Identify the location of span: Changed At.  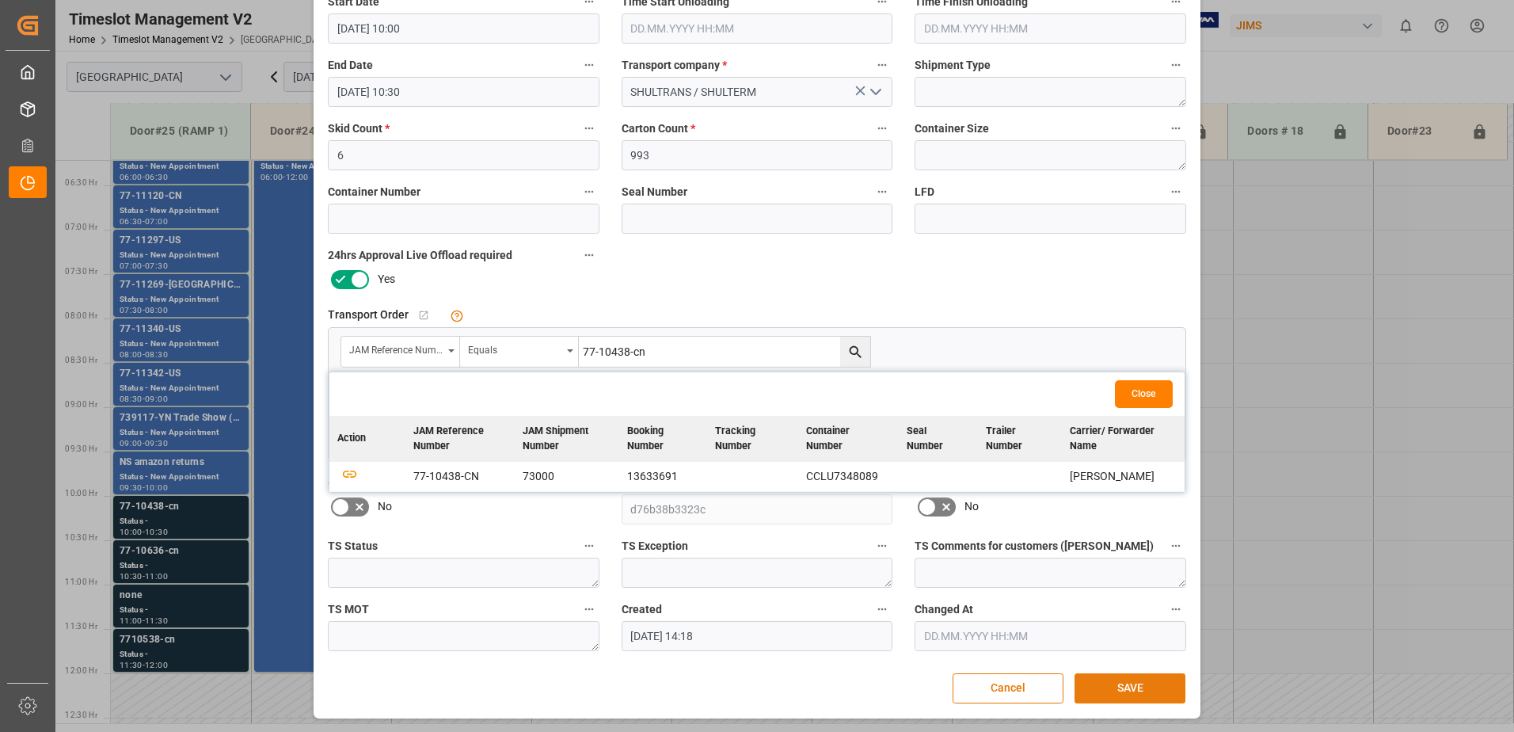
(944, 609).